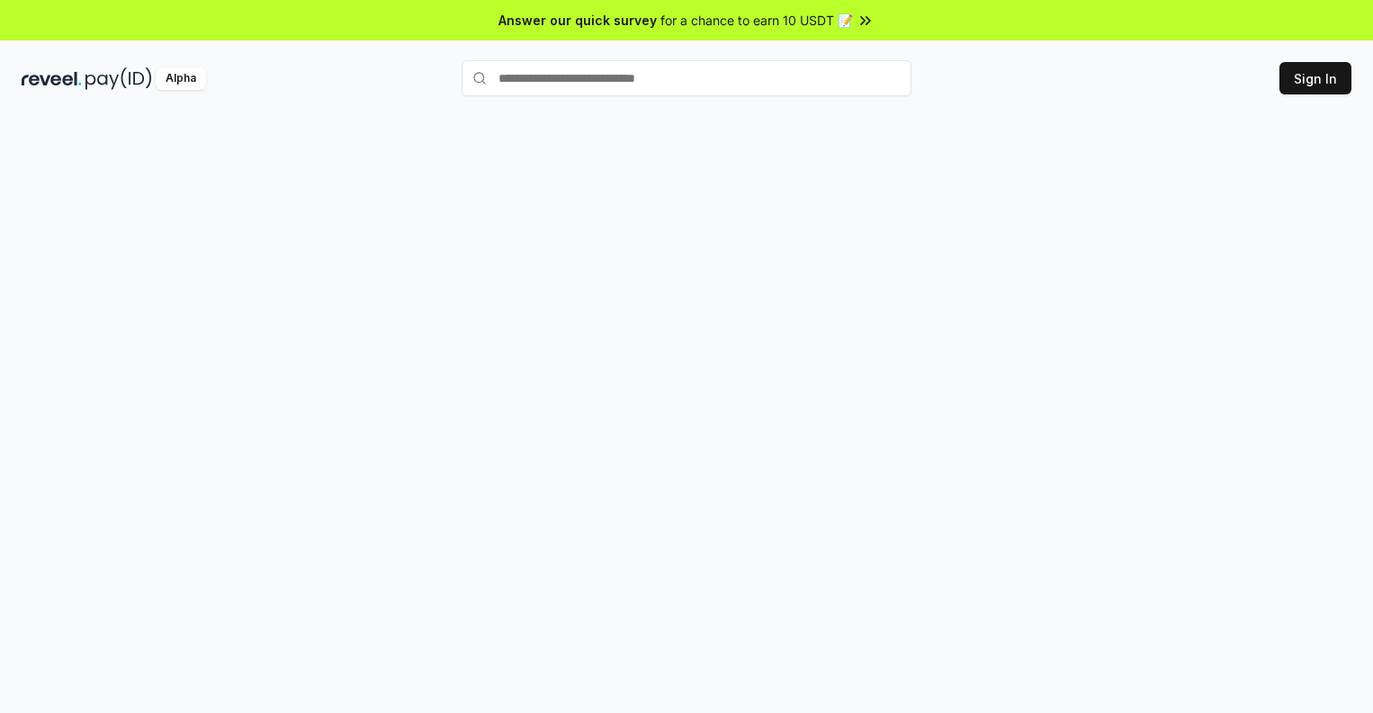  What do you see at coordinates (119, 78) in the screenshot?
I see `img: pay_id` at bounding box center [119, 78].